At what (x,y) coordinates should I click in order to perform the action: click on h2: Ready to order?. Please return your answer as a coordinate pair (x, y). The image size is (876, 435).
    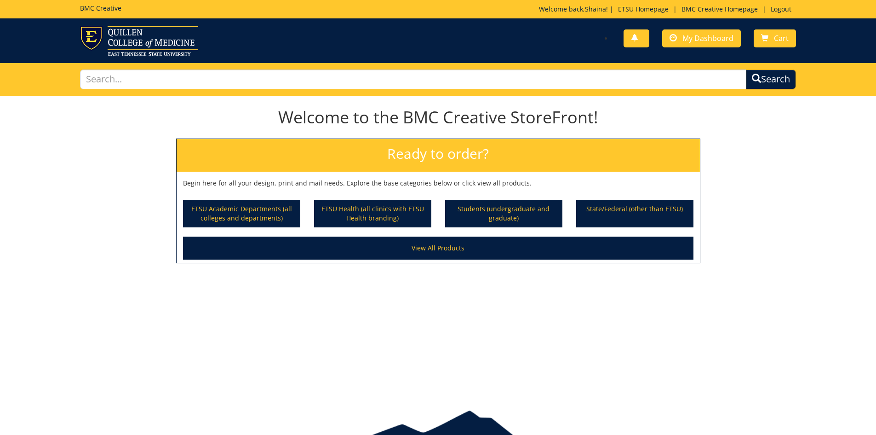
    Looking at the image, I should click on (438, 155).